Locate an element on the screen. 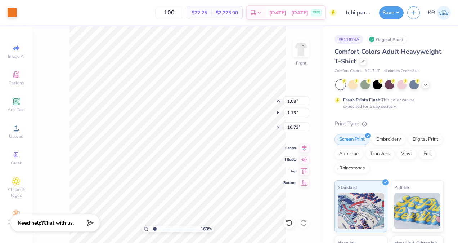  span: Designs is located at coordinates (16, 83).